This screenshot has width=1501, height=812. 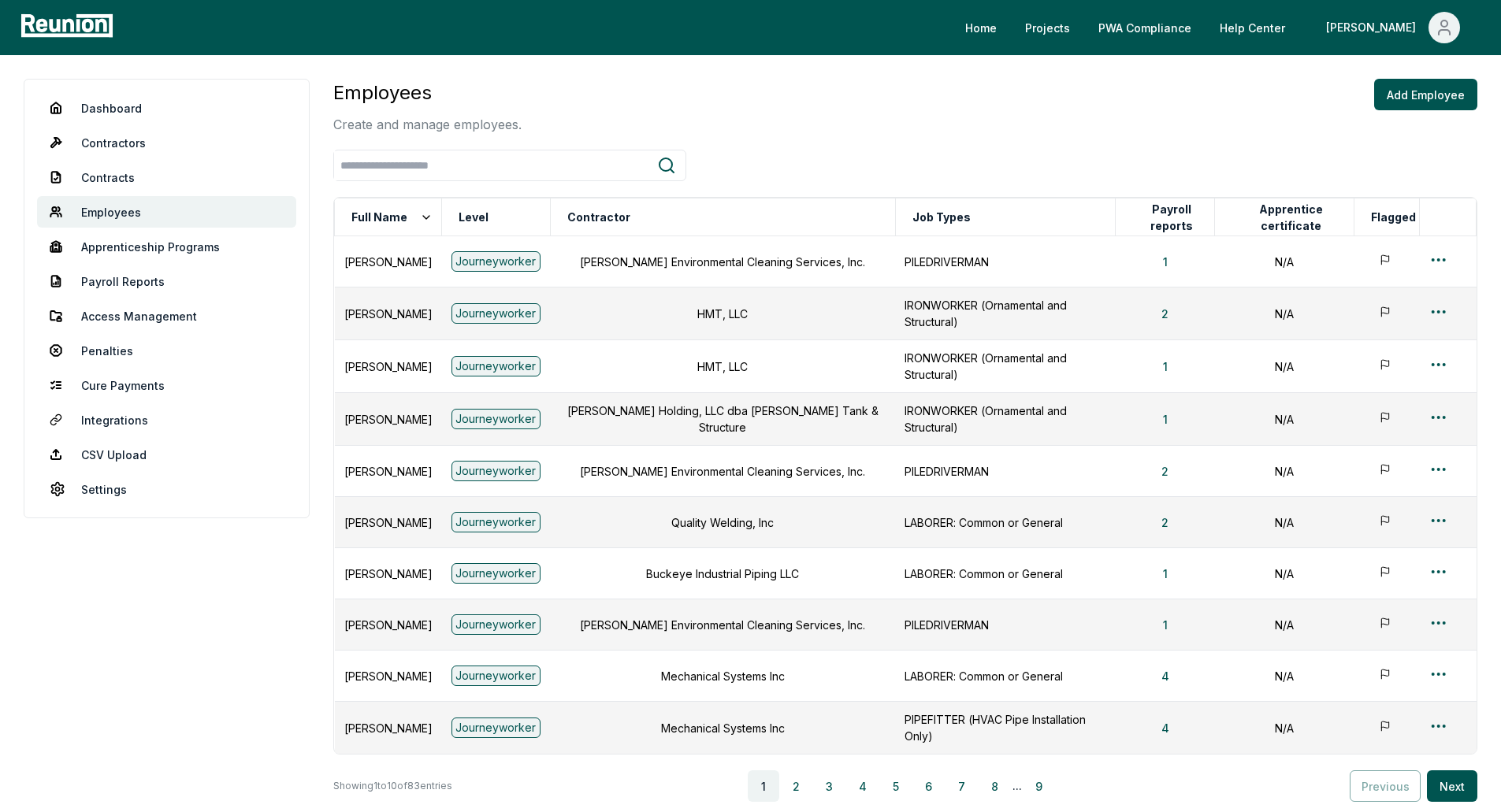 I want to click on a: Home, so click(x=981, y=28).